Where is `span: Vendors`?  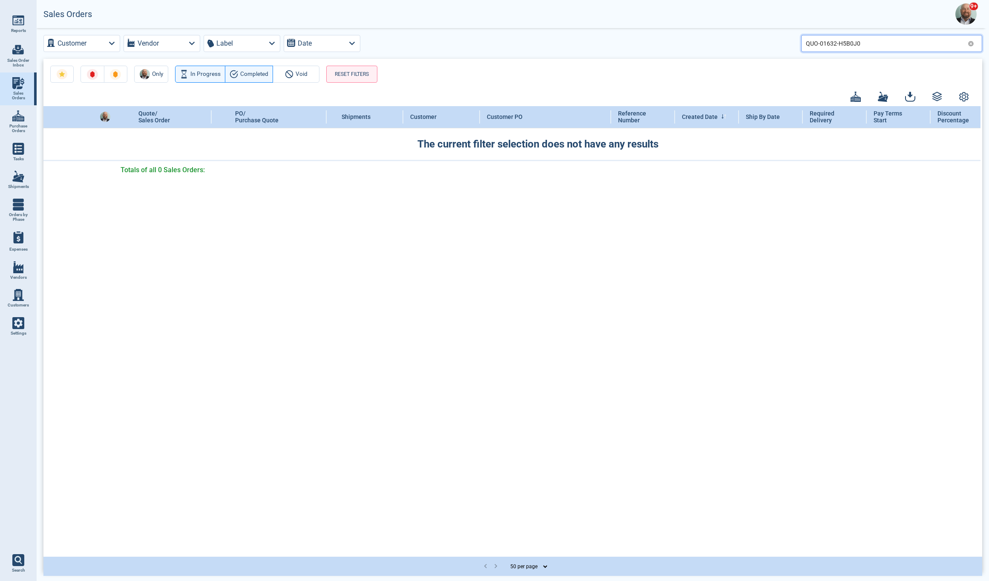
span: Vendors is located at coordinates (18, 277).